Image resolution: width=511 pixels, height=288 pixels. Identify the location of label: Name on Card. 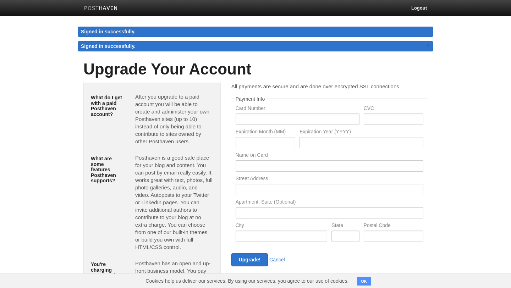
(329, 156).